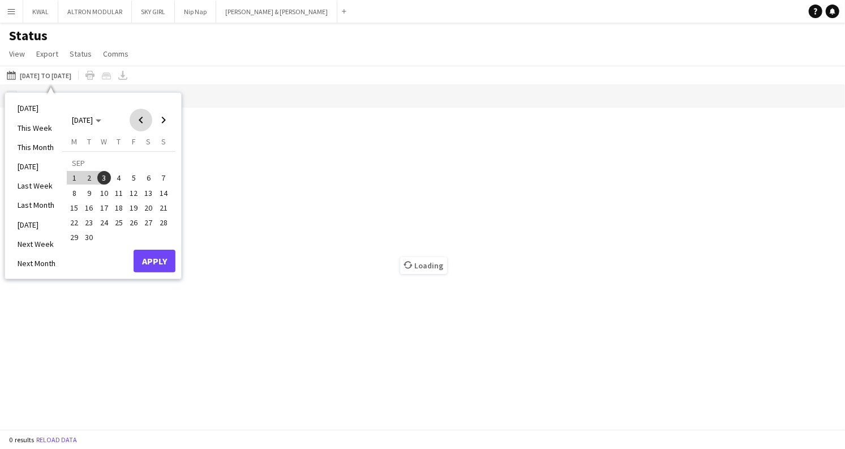 This screenshot has width=845, height=449. What do you see at coordinates (148, 223) in the screenshot?
I see `button: 27-09-2025` at bounding box center [148, 223].